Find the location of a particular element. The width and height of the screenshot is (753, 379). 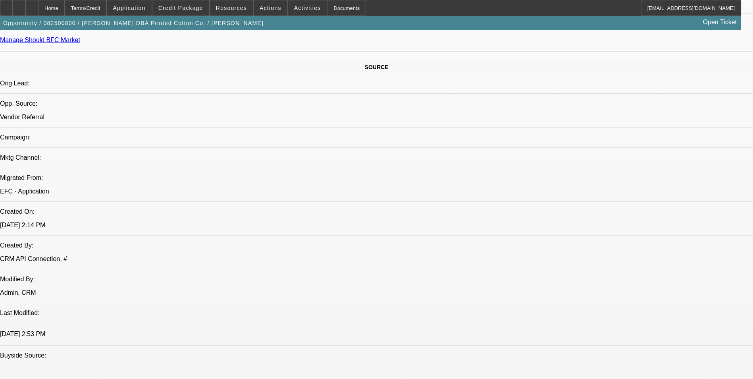

a: Open Ticket is located at coordinates (720, 22).